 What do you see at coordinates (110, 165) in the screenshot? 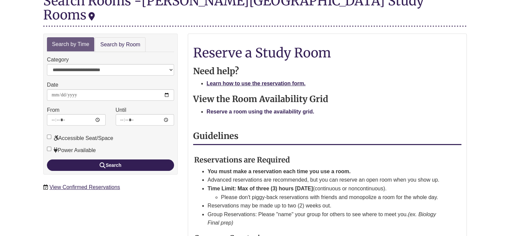
I see `button: Search` at bounding box center [110, 165].